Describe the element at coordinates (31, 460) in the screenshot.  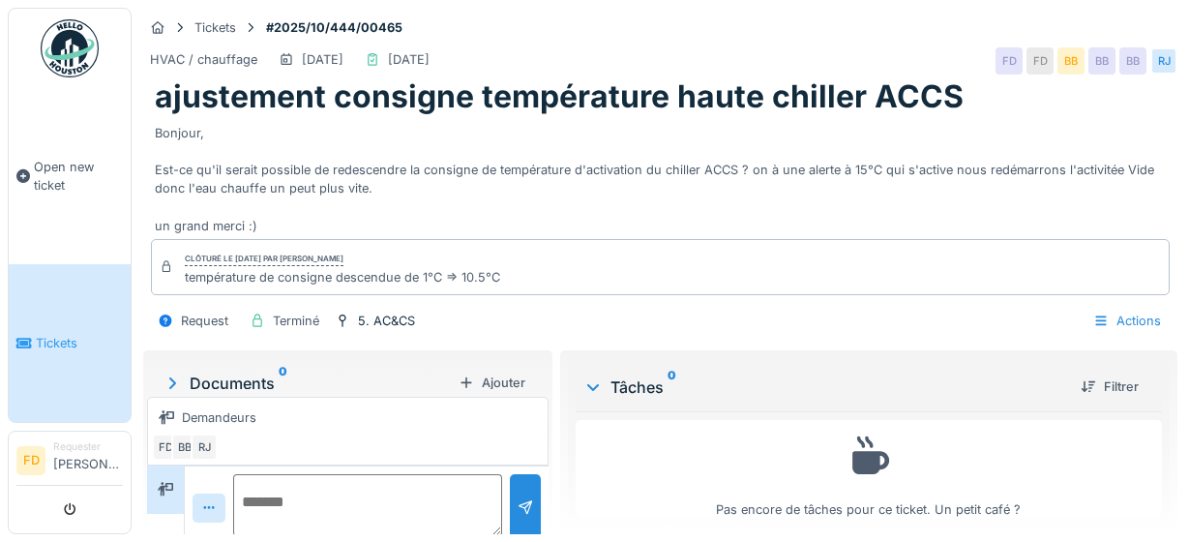
I see `li: FD` at that location.